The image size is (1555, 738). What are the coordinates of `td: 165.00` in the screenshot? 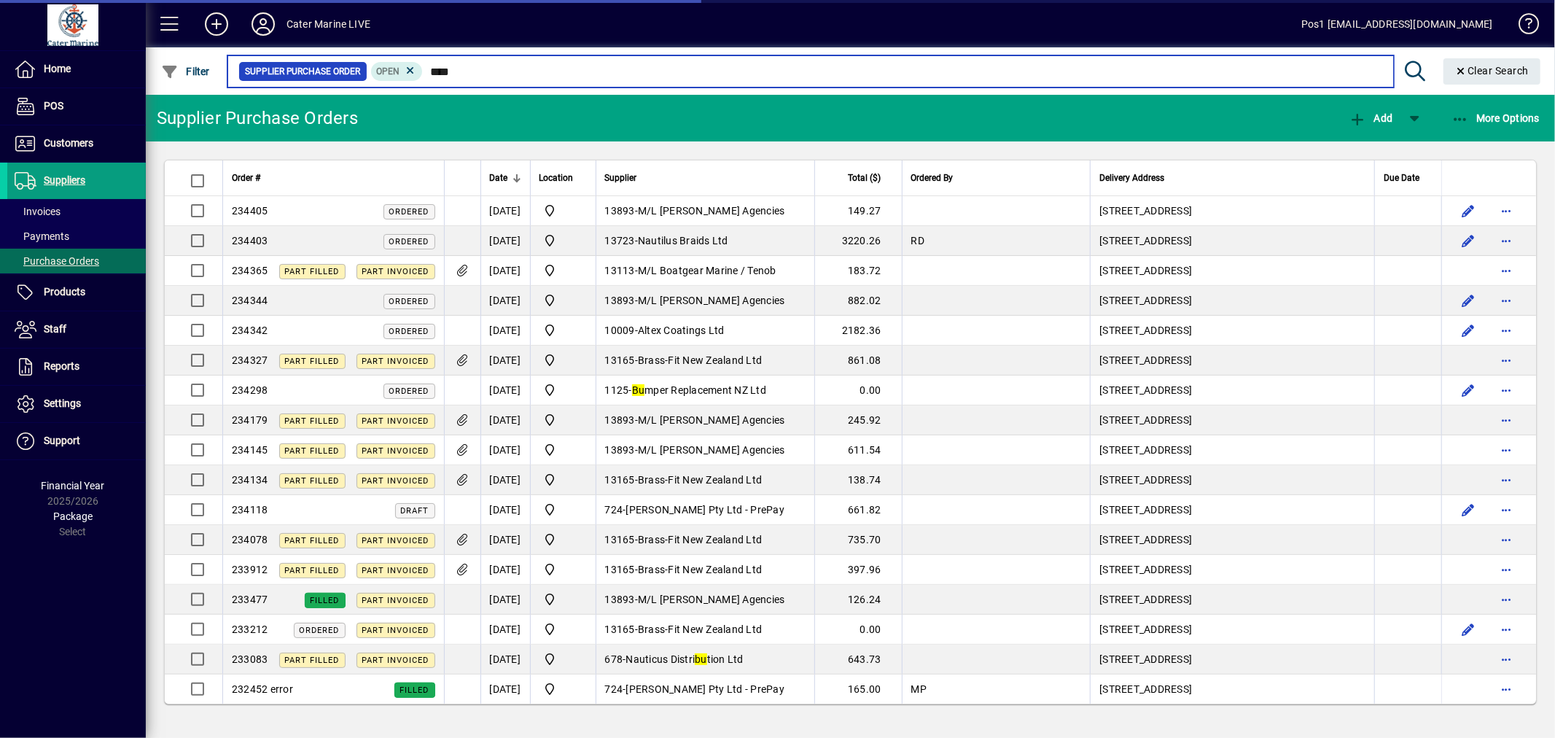 It's located at (858, 689).